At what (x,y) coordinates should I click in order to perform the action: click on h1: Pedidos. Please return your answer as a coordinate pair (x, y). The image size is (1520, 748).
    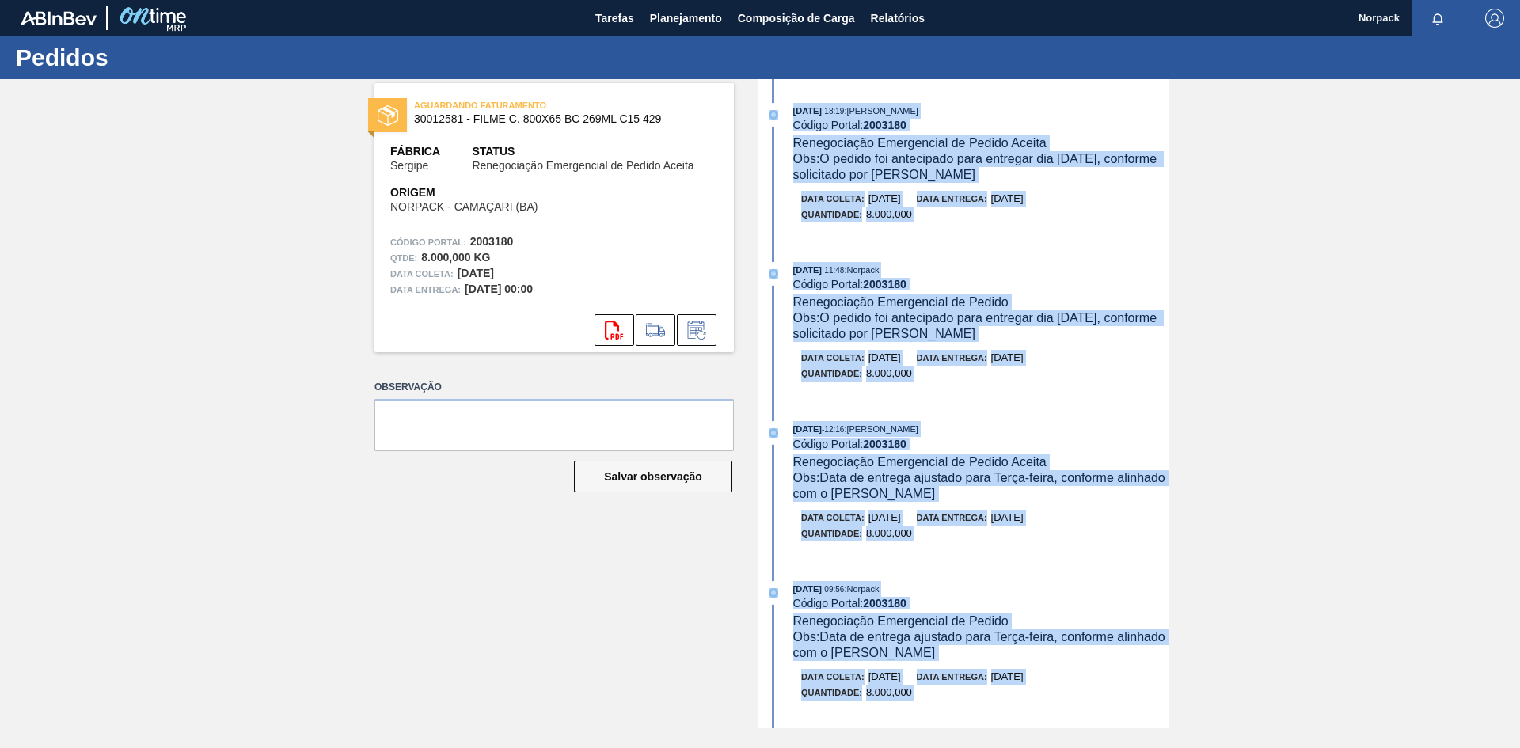
    Looking at the image, I should click on (156, 57).